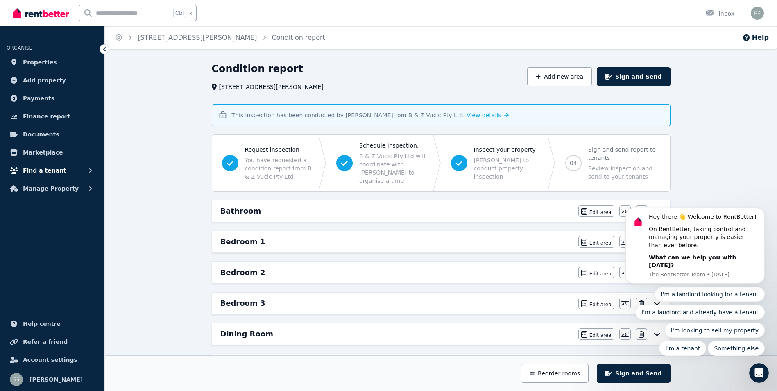  I want to click on span: Payments, so click(38, 98).